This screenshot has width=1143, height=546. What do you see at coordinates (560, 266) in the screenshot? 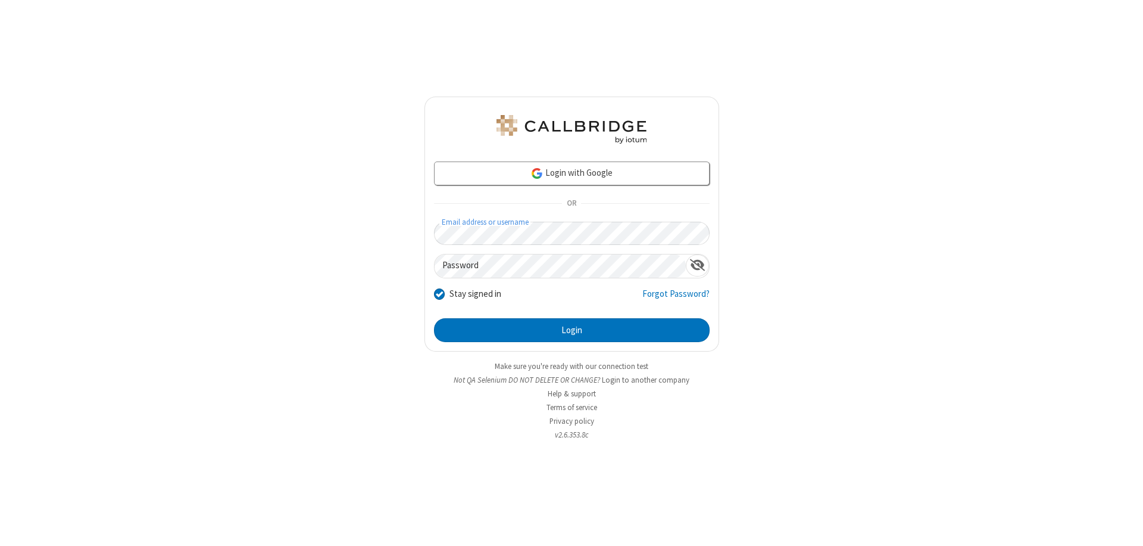
I see `input: Password` at bounding box center [560, 266].